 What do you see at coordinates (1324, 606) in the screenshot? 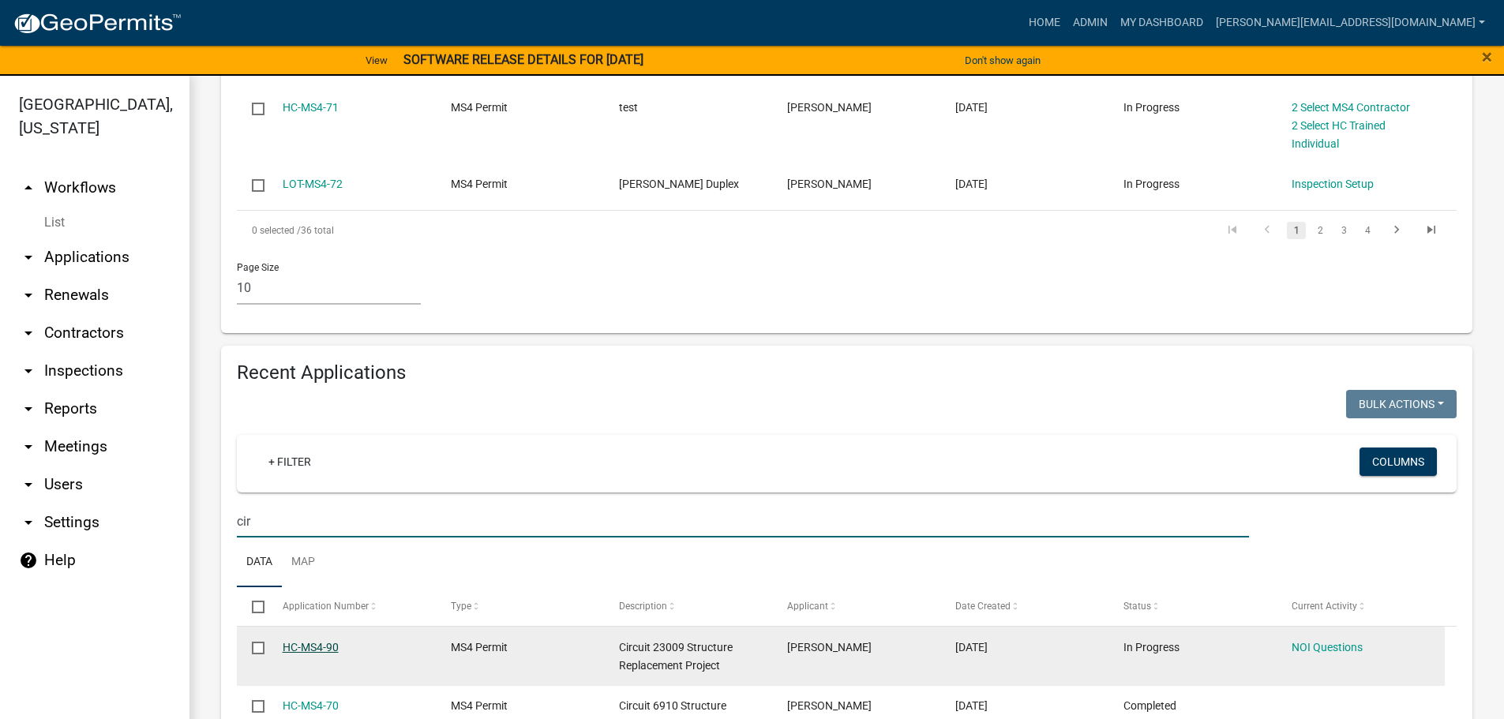
I see `span: Current Activity` at bounding box center [1324, 606].